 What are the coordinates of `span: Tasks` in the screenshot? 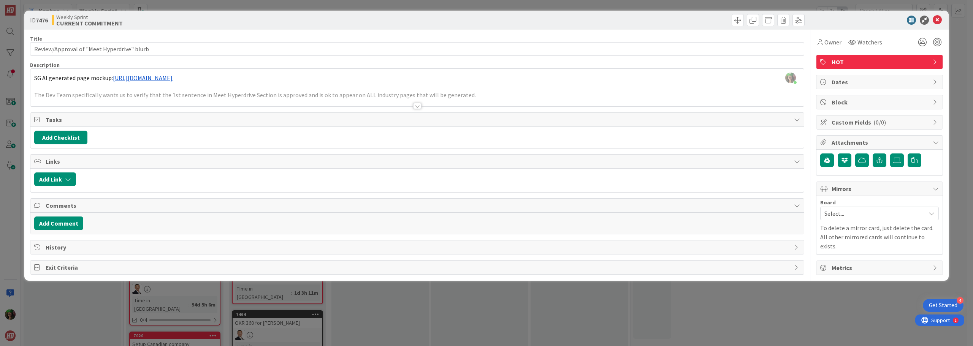 It's located at (418, 120).